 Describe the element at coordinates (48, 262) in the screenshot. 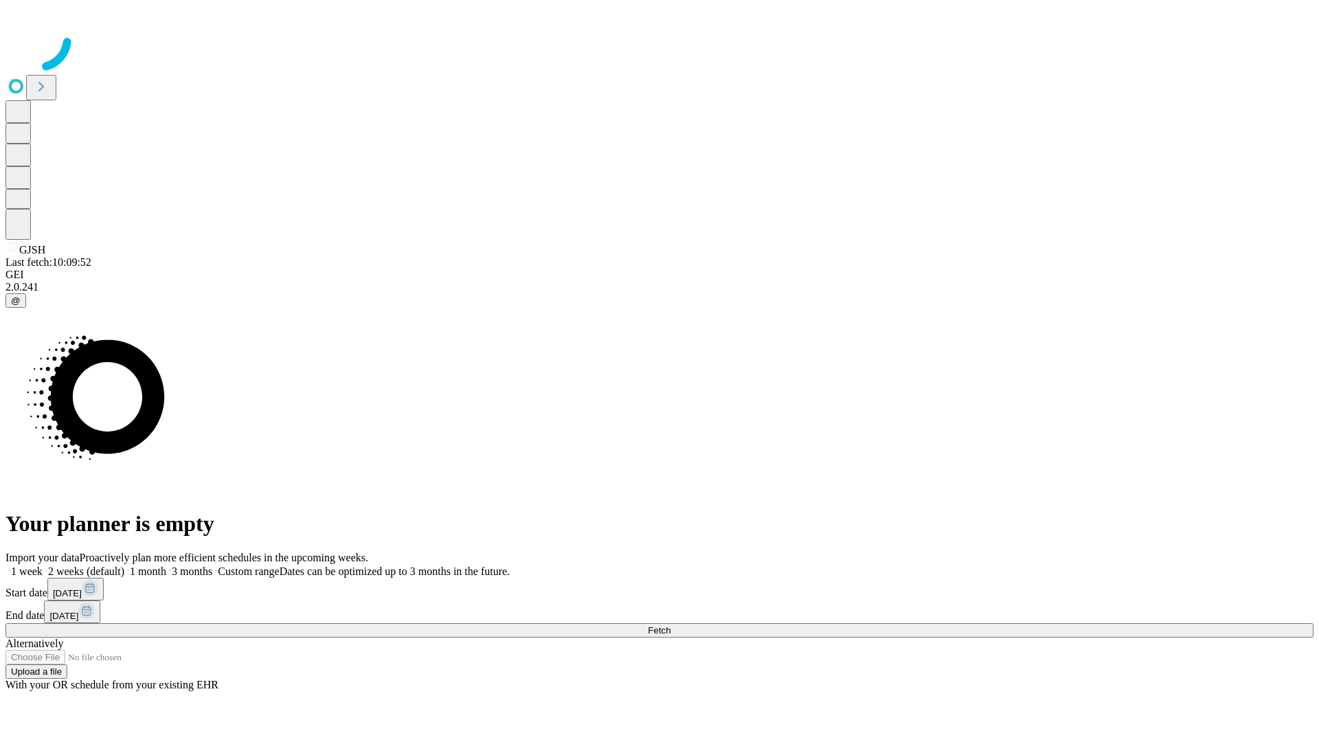

I see `span: Last fetch: 10:09:52` at that location.